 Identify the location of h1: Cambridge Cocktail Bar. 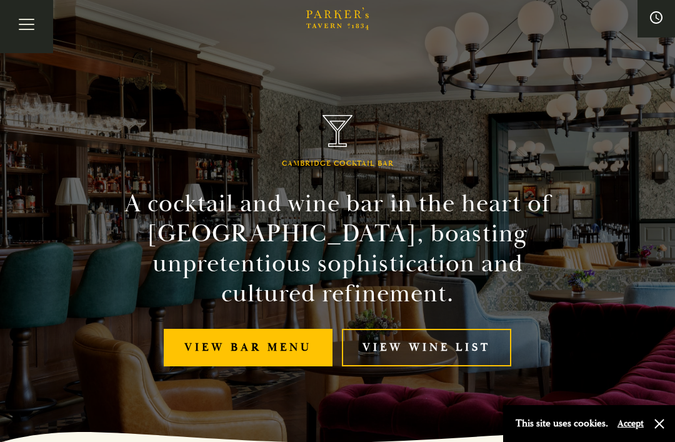
(337, 164).